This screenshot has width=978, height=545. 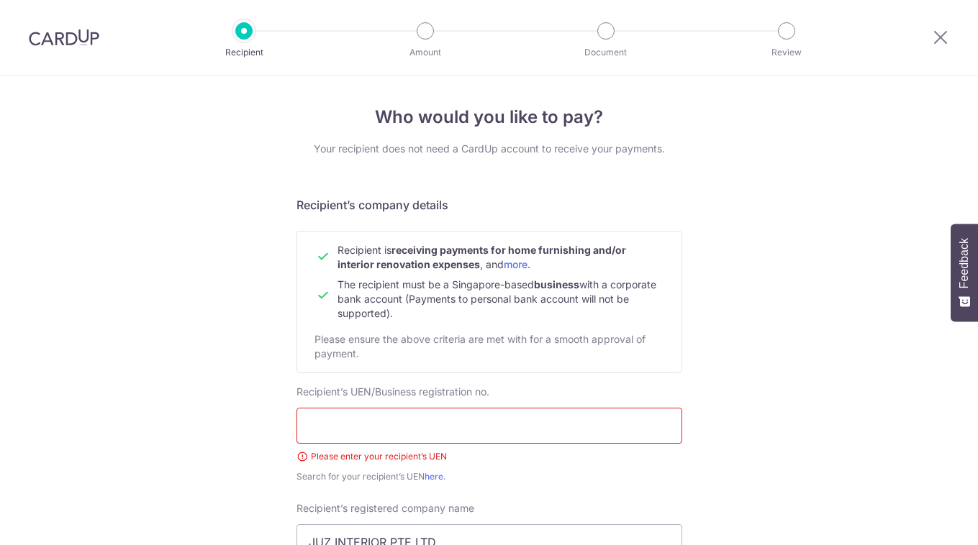 I want to click on b: receiving payments for home furnishing and/or interior renovation expenses, so click(x=481, y=257).